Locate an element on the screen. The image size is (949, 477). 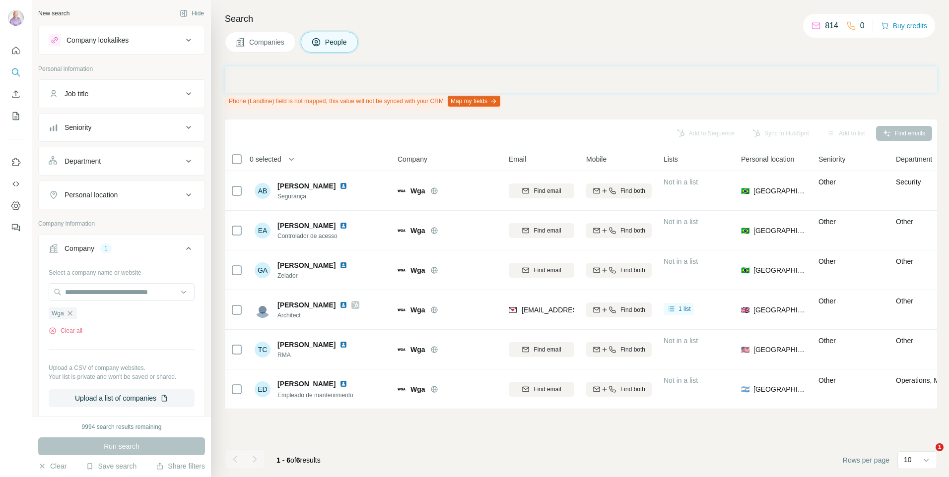
span: 1 is located at coordinates (940, 448).